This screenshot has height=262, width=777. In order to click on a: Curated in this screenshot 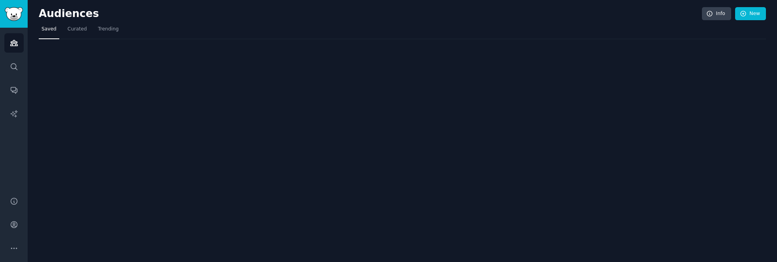, I will do `click(77, 31)`.